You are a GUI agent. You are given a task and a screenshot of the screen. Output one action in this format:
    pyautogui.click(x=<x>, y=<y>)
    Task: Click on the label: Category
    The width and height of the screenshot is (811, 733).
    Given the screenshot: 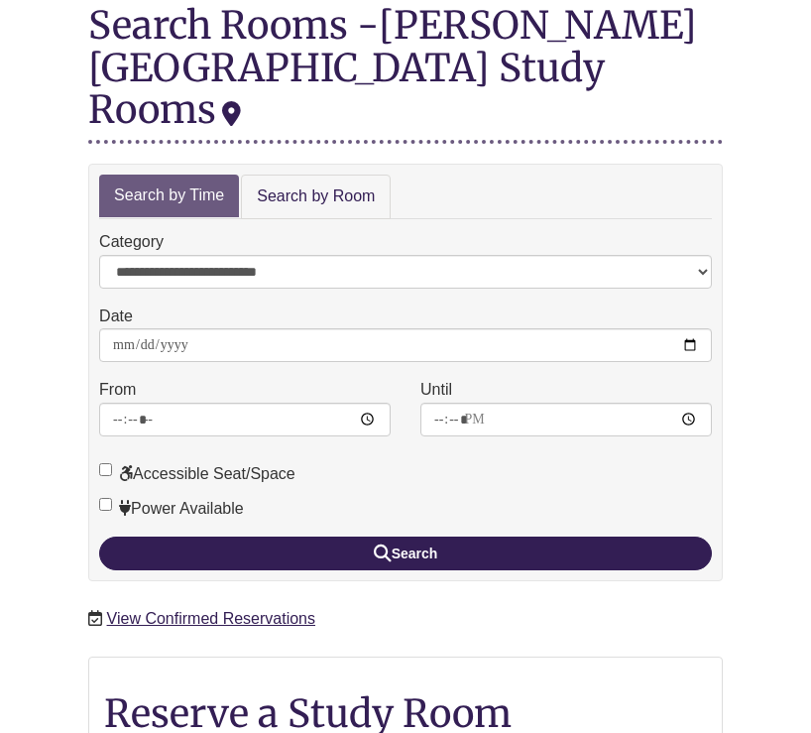 What is the action you would take?
    pyautogui.click(x=131, y=242)
    